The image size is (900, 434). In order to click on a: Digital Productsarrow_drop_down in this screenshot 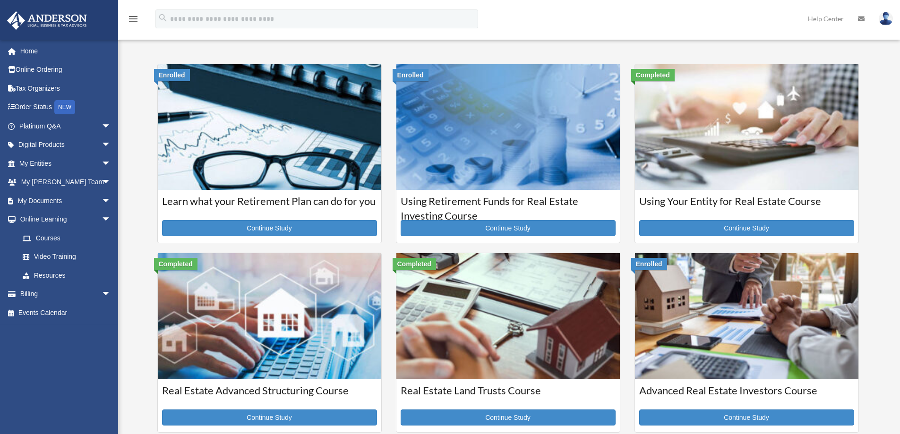, I will do `click(66, 145)`.